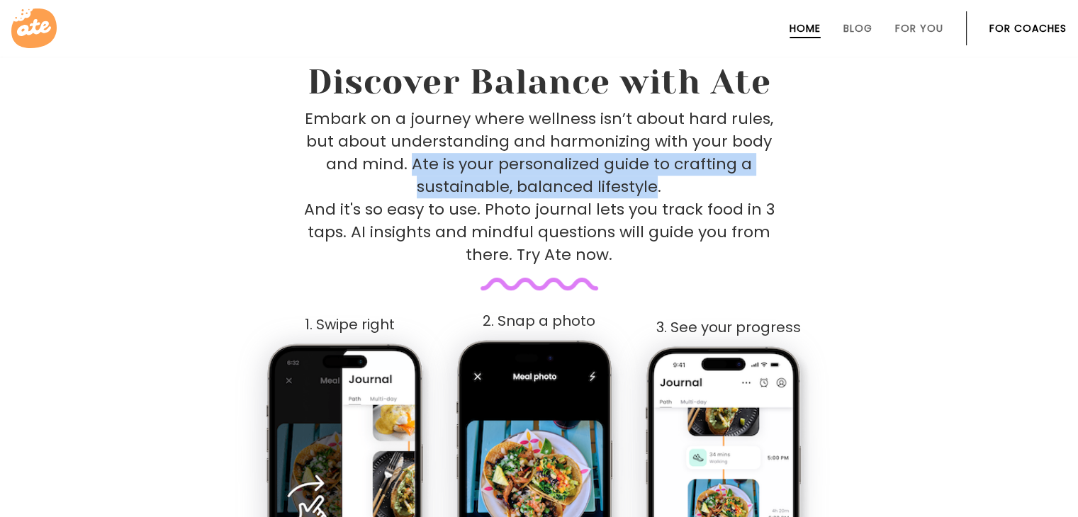 The height and width of the screenshot is (517, 1078). I want to click on a: Home, so click(805, 28).